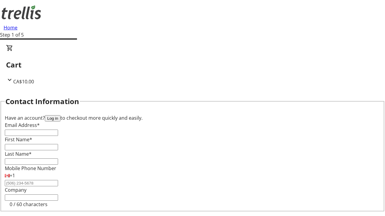 The height and width of the screenshot is (216, 385). What do you see at coordinates (22, 125) in the screenshot?
I see `label: Email Address*` at bounding box center [22, 125].